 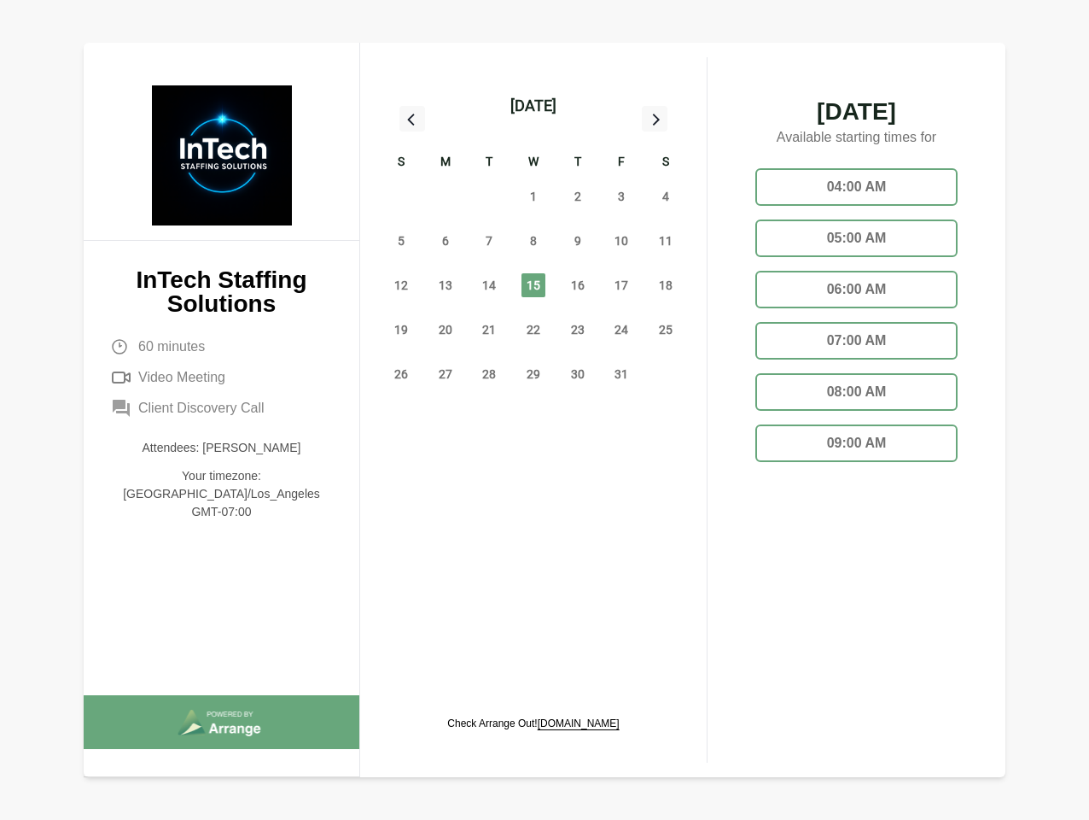 I want to click on span: Friday, October 31, 2025, so click(x=621, y=374).